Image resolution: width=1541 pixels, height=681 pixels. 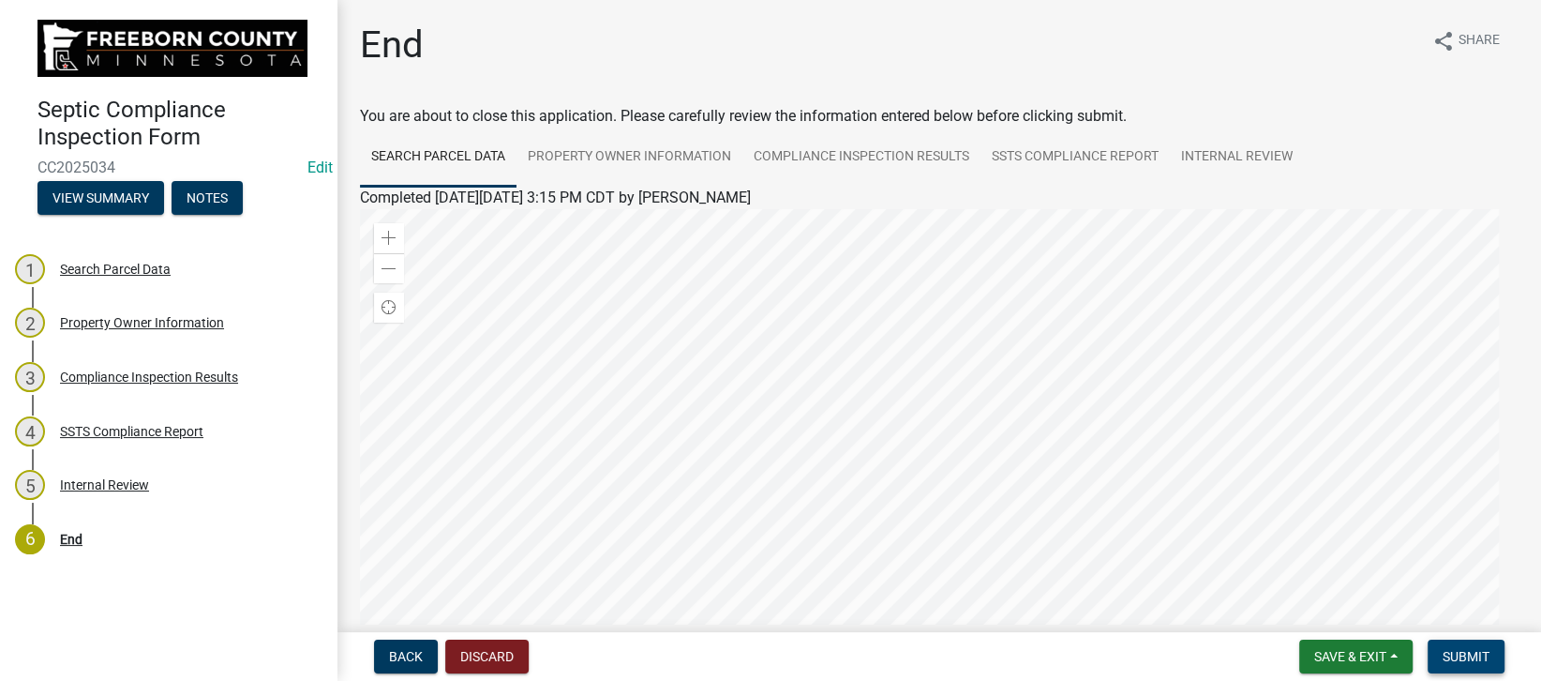 What do you see at coordinates (131, 431) in the screenshot?
I see `div: SSTS Compliance Report` at bounding box center [131, 431].